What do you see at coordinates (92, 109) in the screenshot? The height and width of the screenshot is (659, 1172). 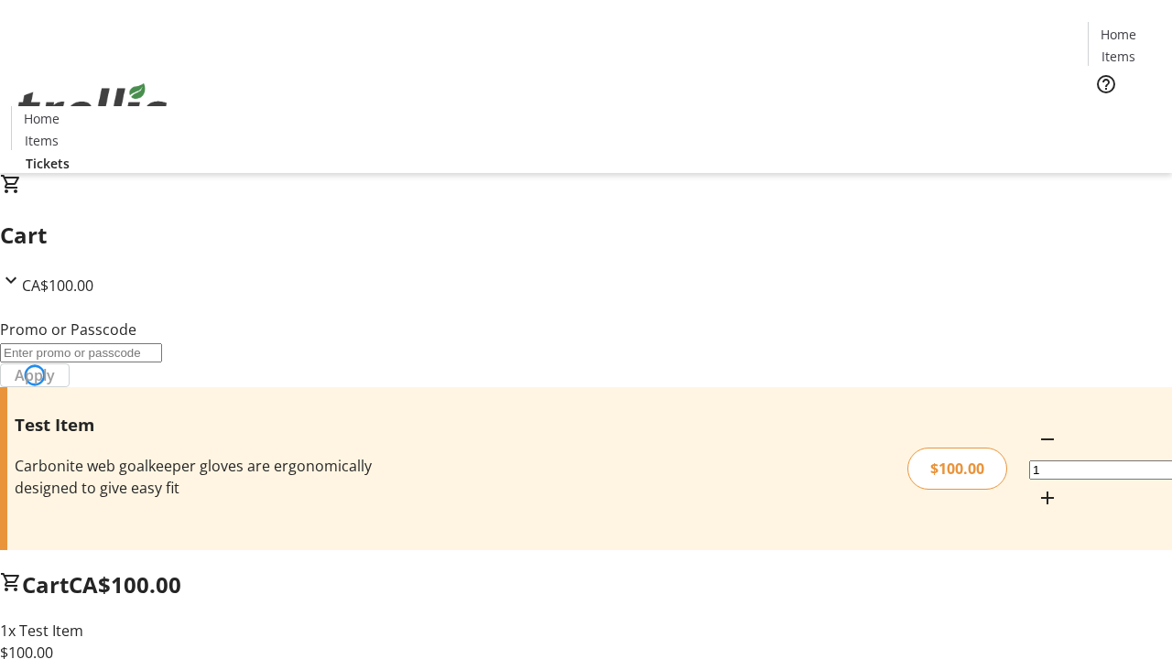 I see `img: Orient E2E Organization 3yzuyTgNMV's Logo` at bounding box center [92, 109].